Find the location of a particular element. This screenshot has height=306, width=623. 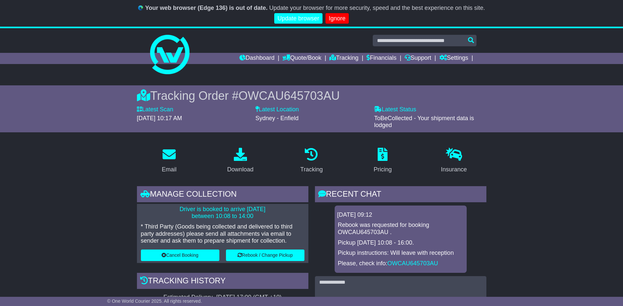

p: Rebook was requested for booking OWCAU645703AU . is located at coordinates (400, 228).